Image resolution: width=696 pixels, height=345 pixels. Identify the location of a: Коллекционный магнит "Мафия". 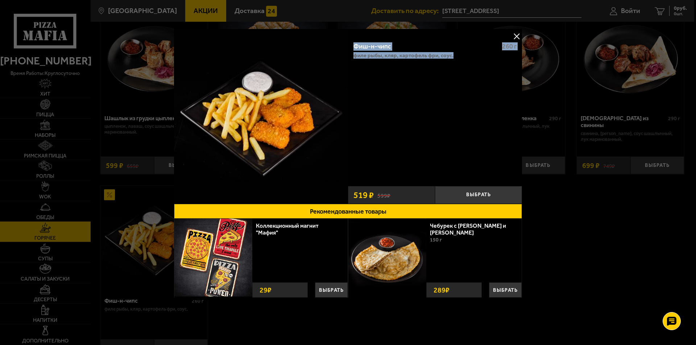
(287, 229).